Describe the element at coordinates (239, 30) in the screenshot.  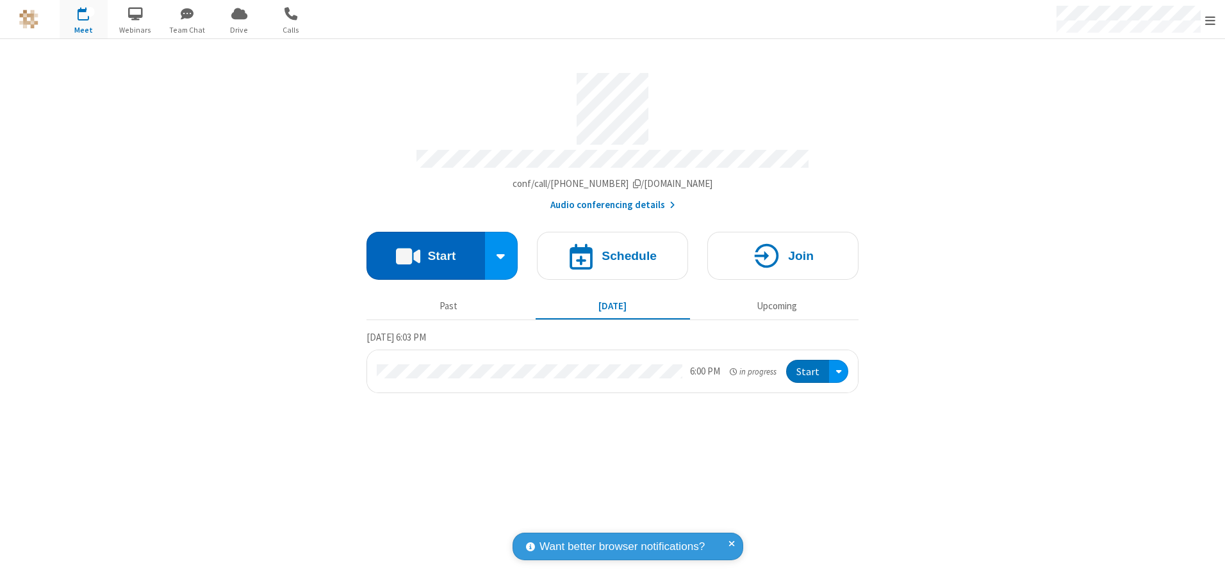
I see `span: Drive` at that location.